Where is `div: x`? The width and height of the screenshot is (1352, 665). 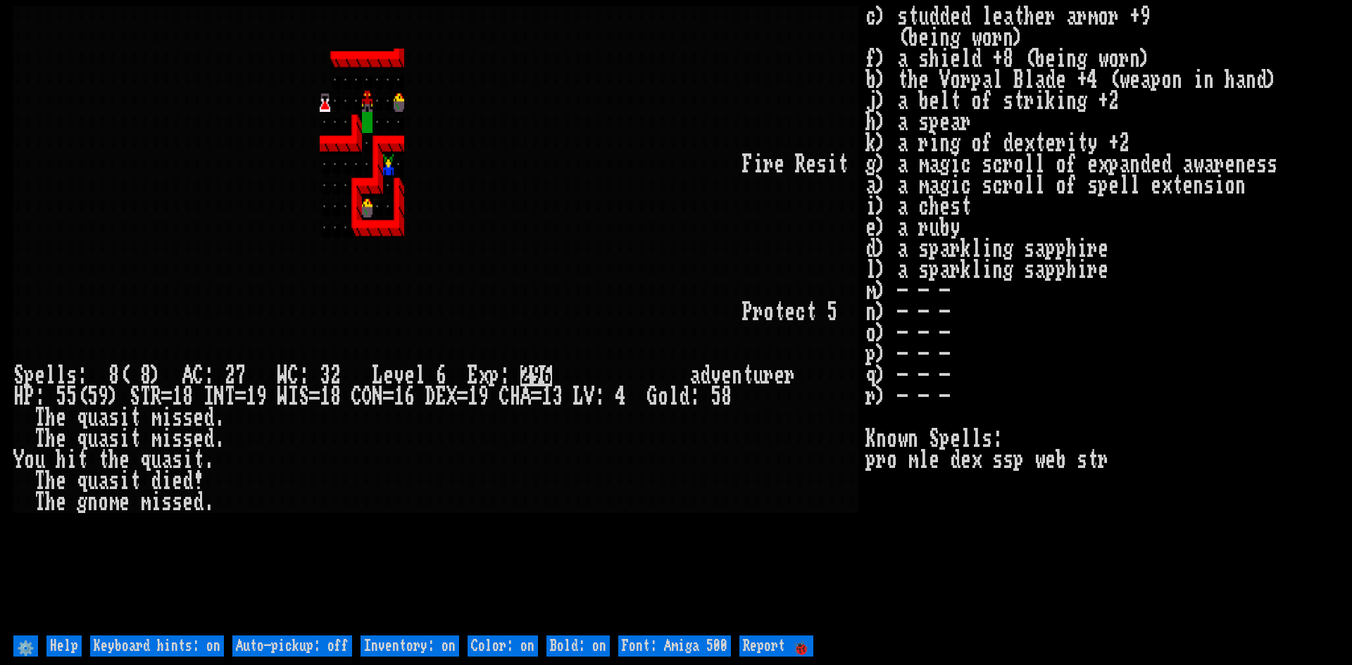 div: x is located at coordinates (483, 376).